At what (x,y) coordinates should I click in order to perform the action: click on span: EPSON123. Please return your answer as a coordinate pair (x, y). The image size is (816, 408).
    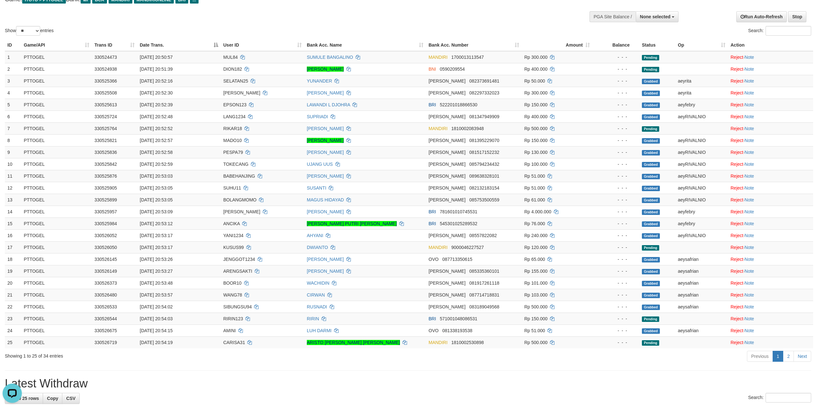
    Looking at the image, I should click on (235, 105).